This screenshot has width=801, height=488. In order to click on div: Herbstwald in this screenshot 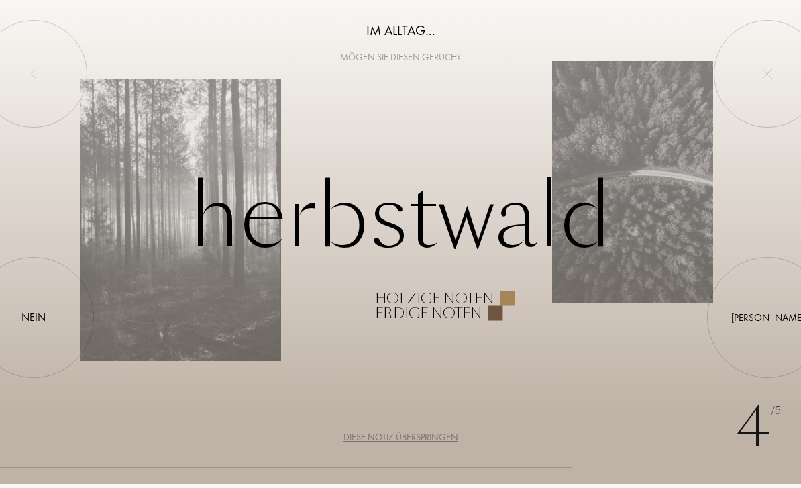, I will do `click(400, 244)`.